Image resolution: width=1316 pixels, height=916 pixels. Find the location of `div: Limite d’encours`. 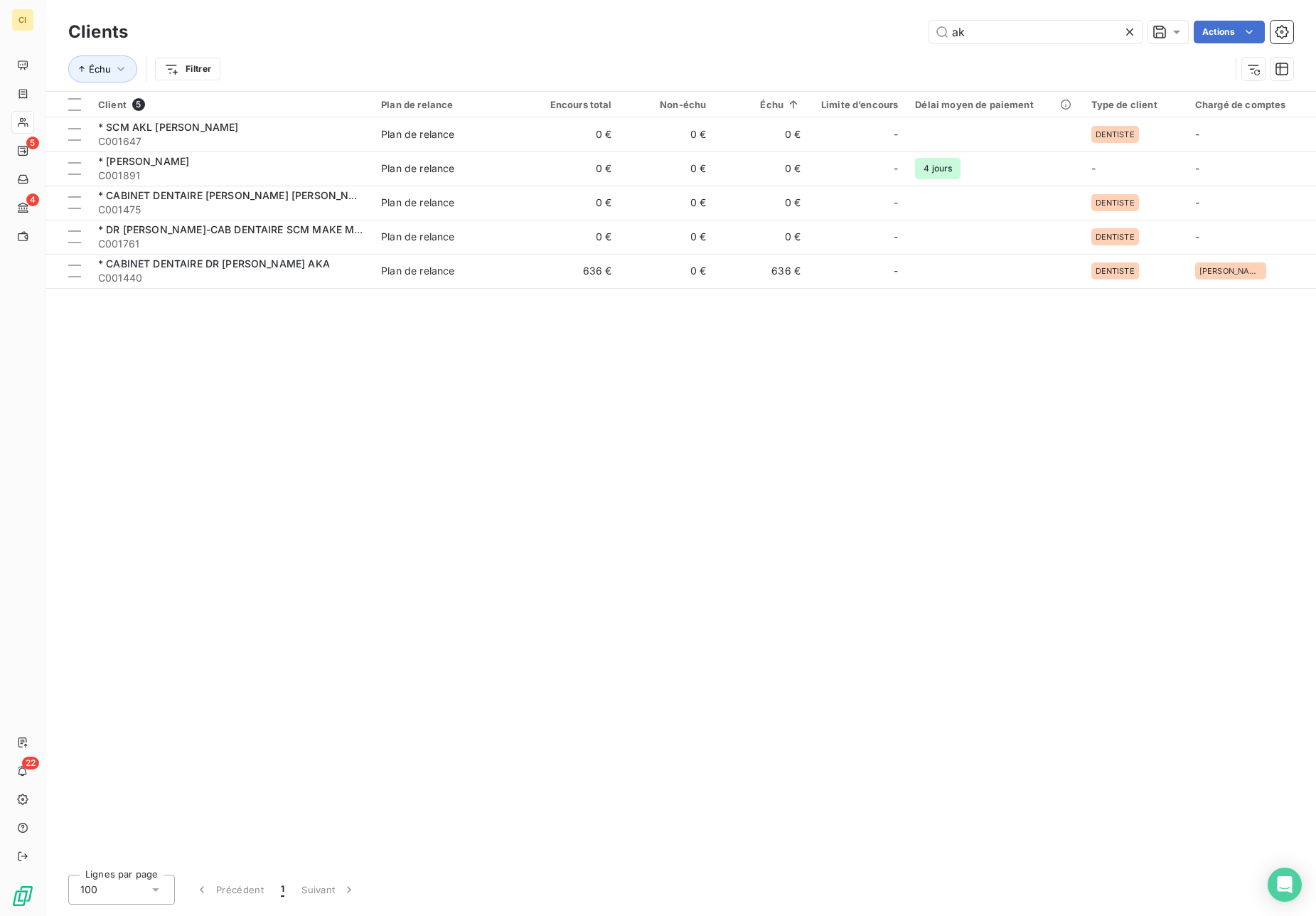

div: Limite d’encours is located at coordinates (858, 104).